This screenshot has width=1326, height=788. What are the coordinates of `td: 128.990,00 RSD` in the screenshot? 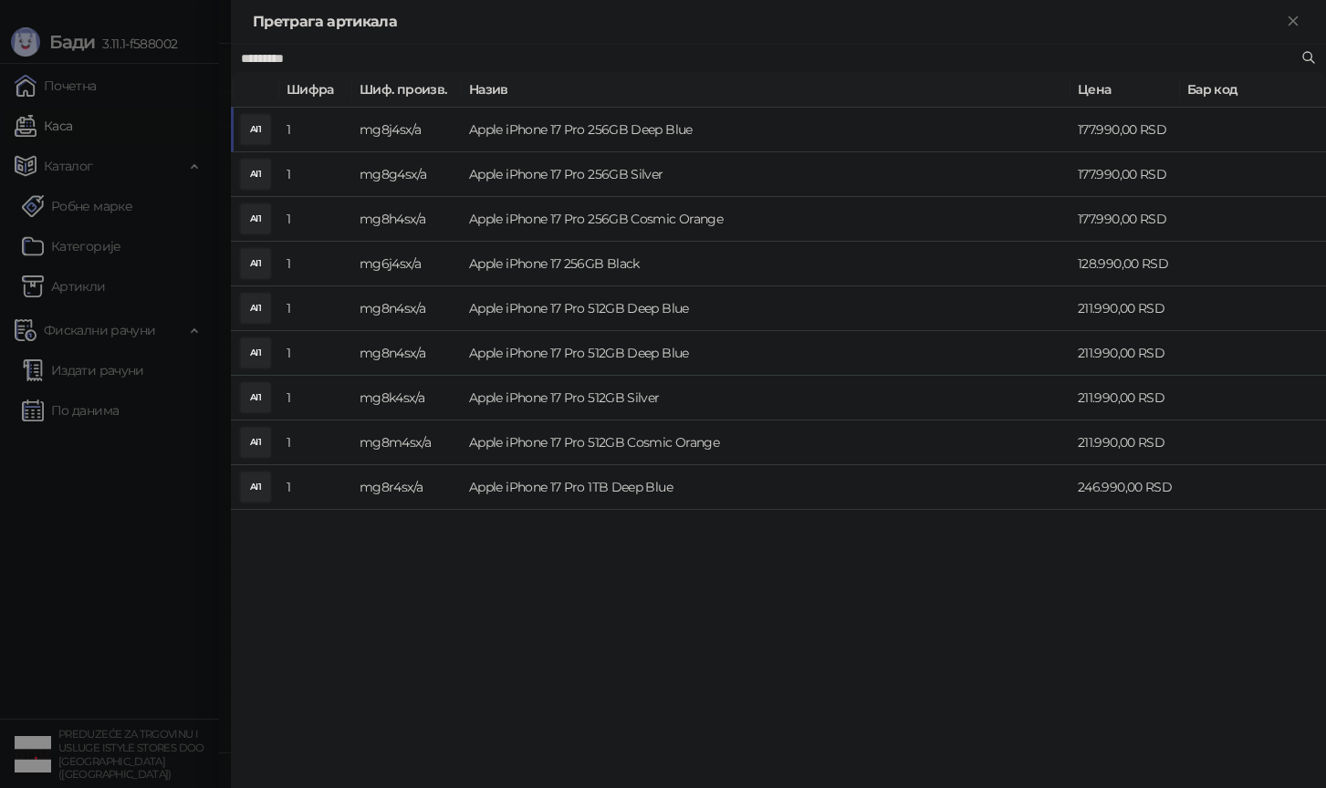 It's located at (1125, 264).